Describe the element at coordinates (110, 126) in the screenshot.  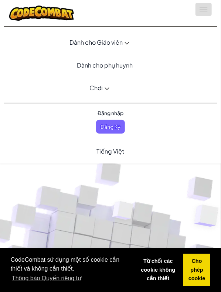
I see `button: Đăng Ký` at that location.